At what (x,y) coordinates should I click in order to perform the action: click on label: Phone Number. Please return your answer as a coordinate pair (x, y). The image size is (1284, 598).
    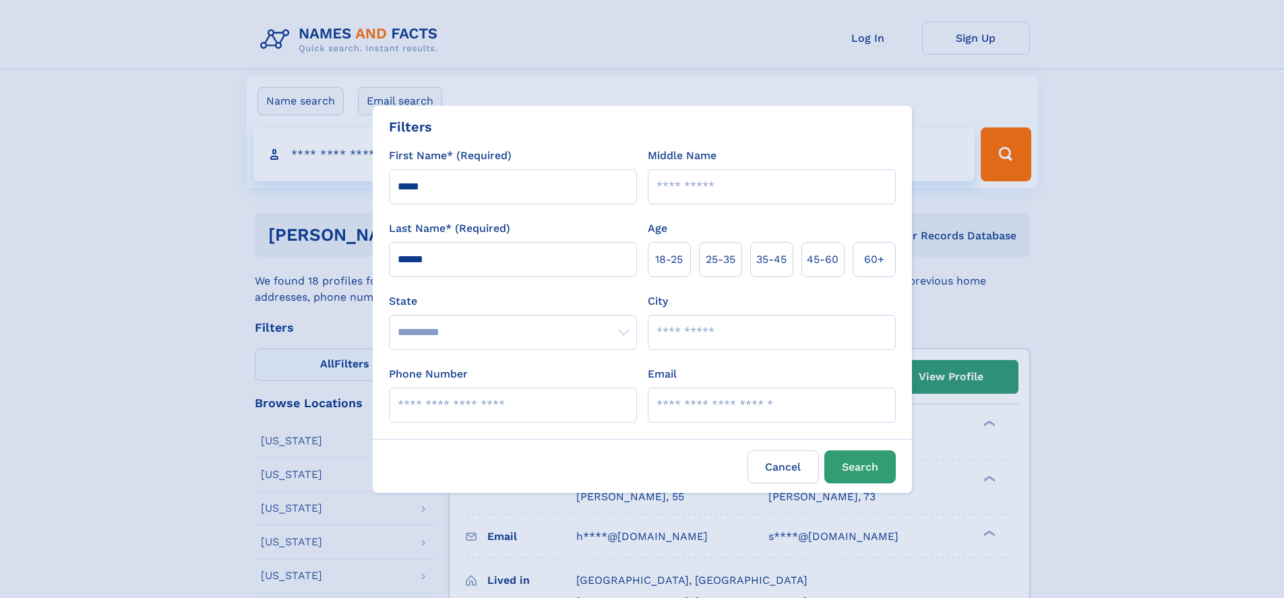
    Looking at the image, I should click on (428, 374).